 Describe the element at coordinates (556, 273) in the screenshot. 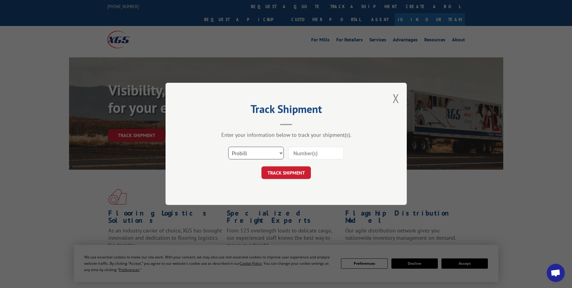

I see `div: Open chat` at that location.